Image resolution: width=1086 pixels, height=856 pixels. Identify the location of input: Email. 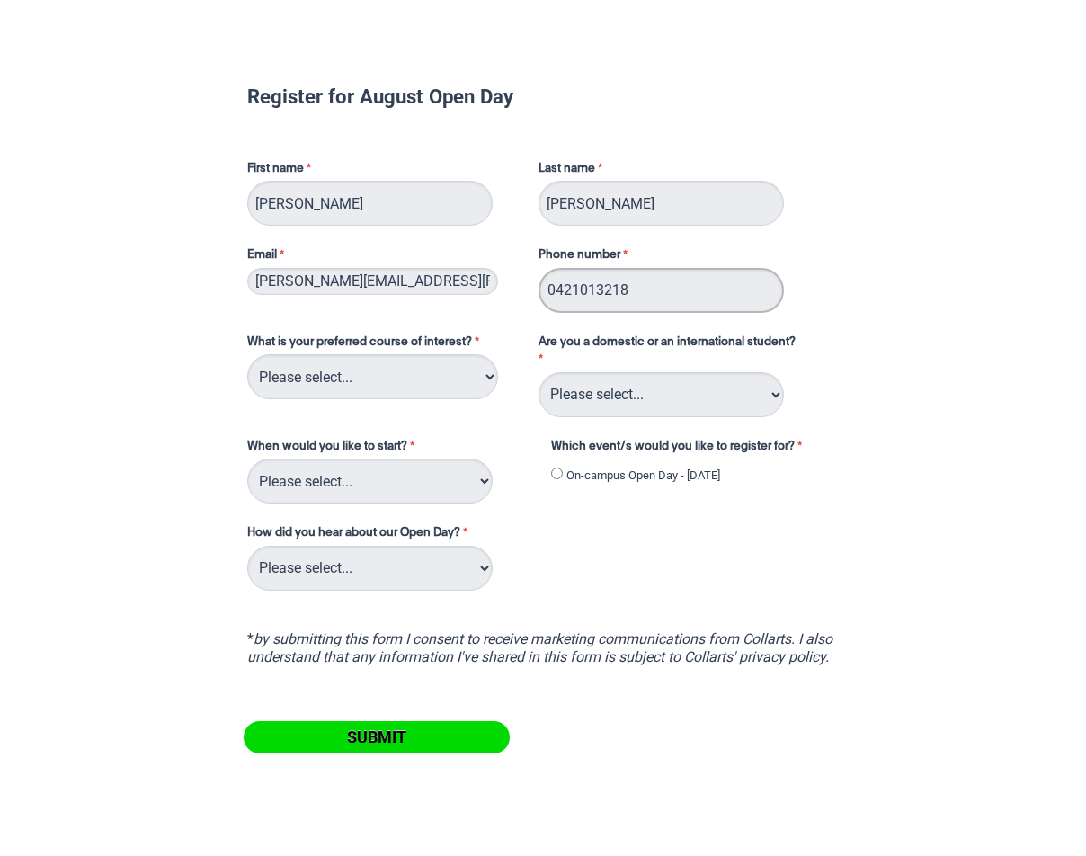
(372, 281).